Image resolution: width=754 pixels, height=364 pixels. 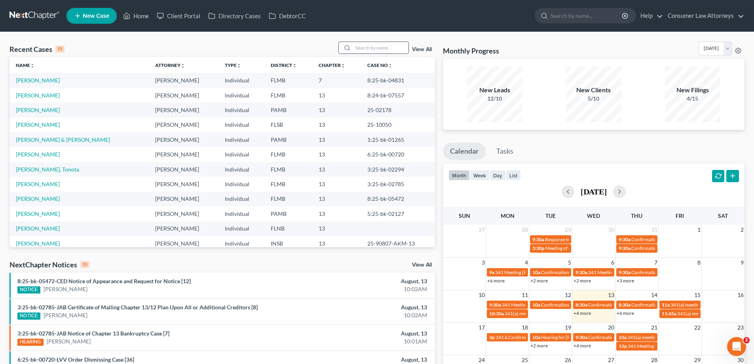 What do you see at coordinates (332, 65) in the screenshot?
I see `a: Chapterunfold_more` at bounding box center [332, 65].